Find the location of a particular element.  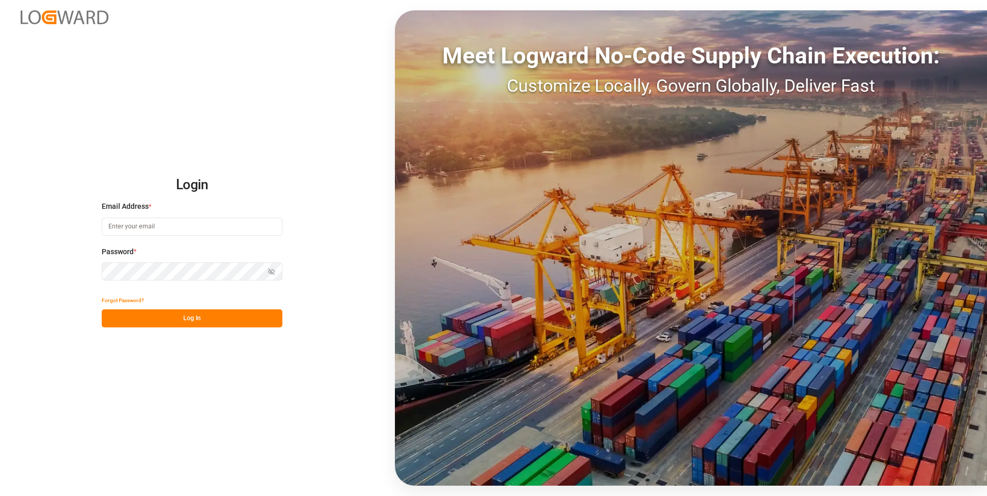

input: Enter your email is located at coordinates (192, 227).